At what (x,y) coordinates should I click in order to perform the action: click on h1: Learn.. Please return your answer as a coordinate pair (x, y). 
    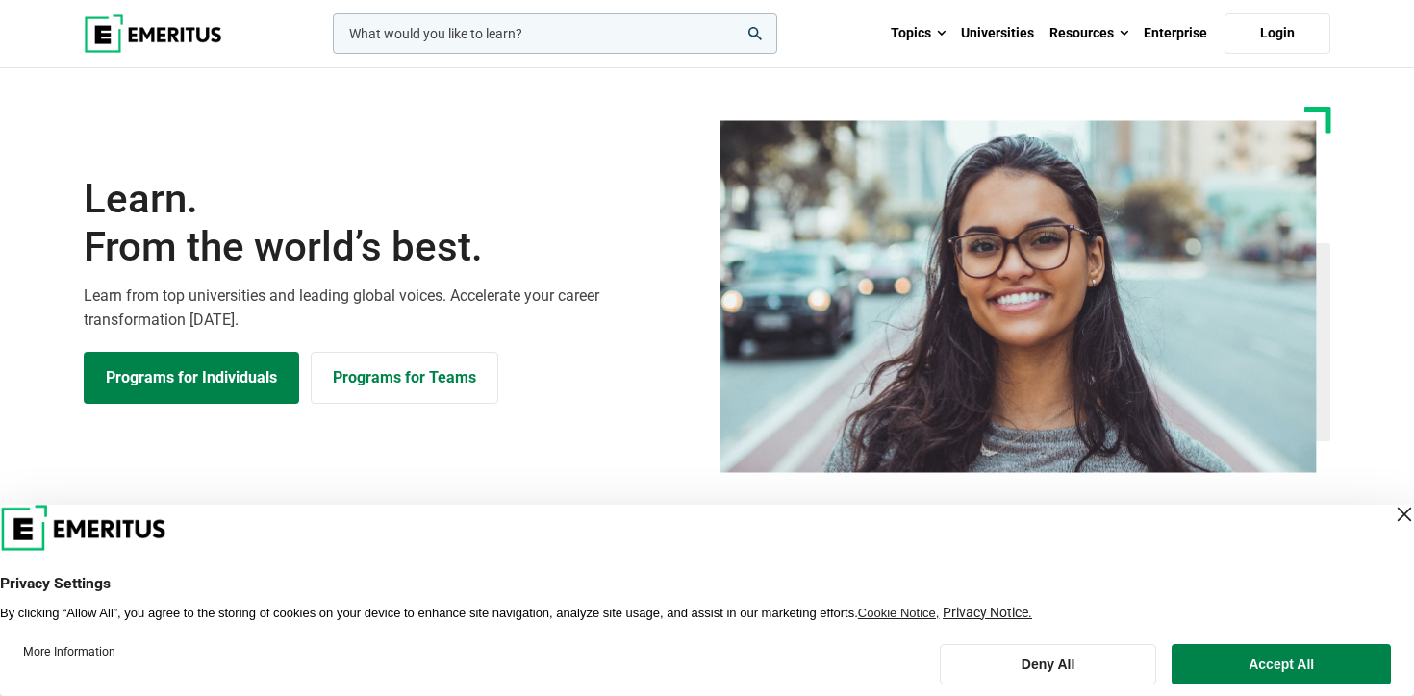
    Looking at the image, I should click on (389, 223).